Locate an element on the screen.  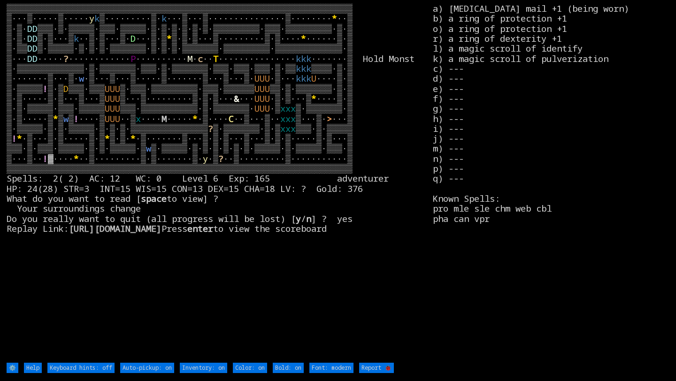
input: Font: modern is located at coordinates (331, 367).